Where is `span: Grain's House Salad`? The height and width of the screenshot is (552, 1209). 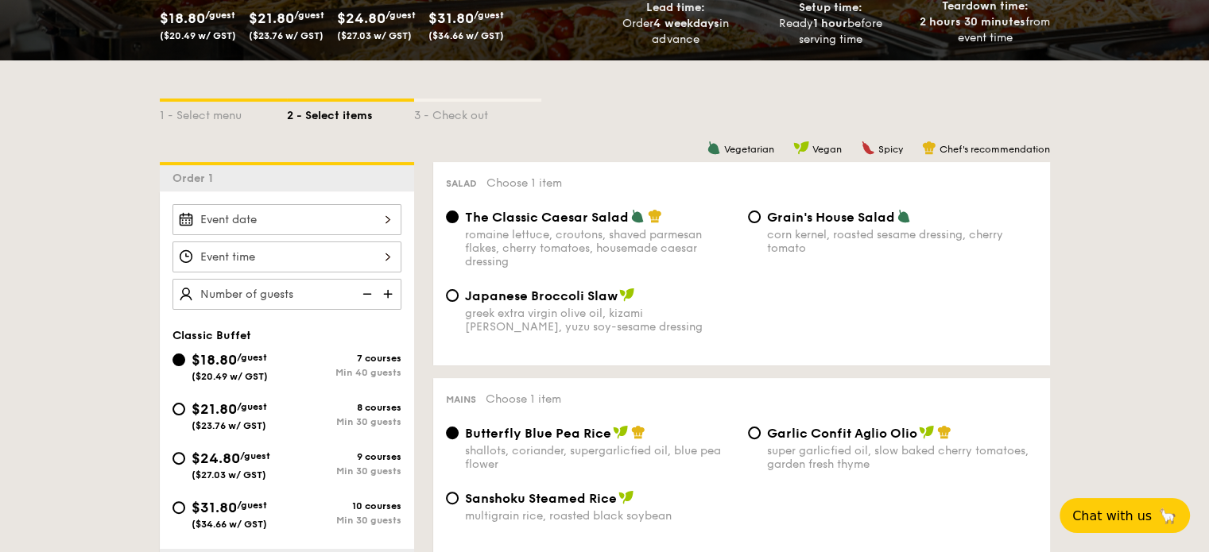 span: Grain's House Salad is located at coordinates (831, 217).